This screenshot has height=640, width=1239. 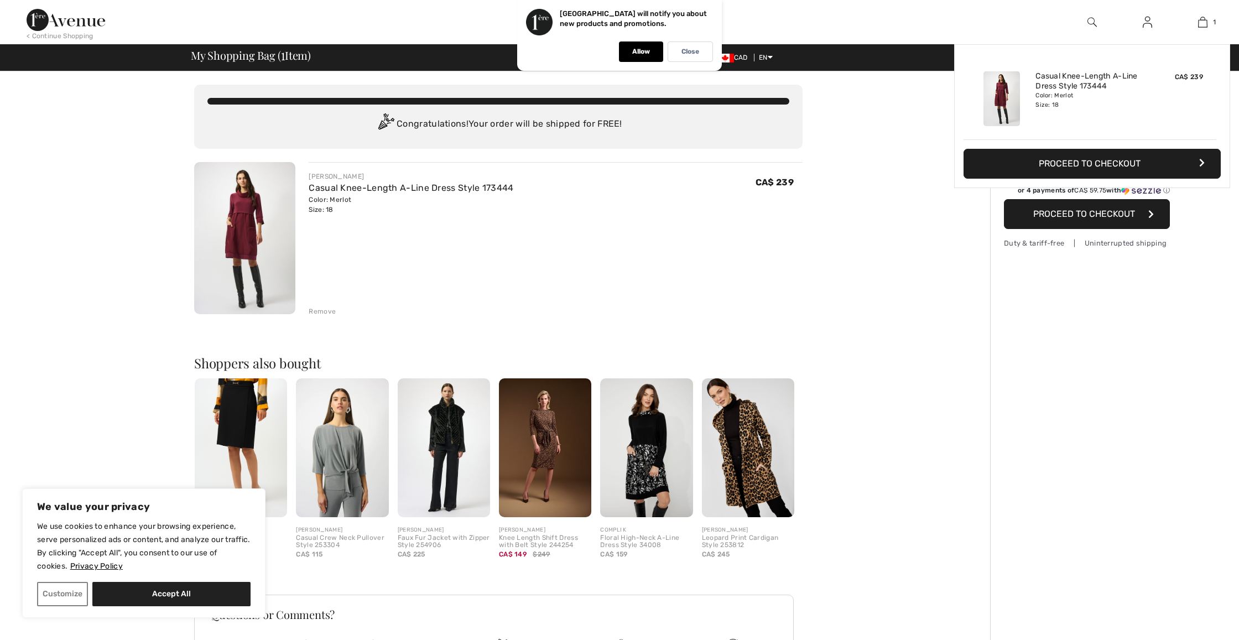 I want to click on div: Casual Crew Neck Pullover Style 253304, so click(x=342, y=542).